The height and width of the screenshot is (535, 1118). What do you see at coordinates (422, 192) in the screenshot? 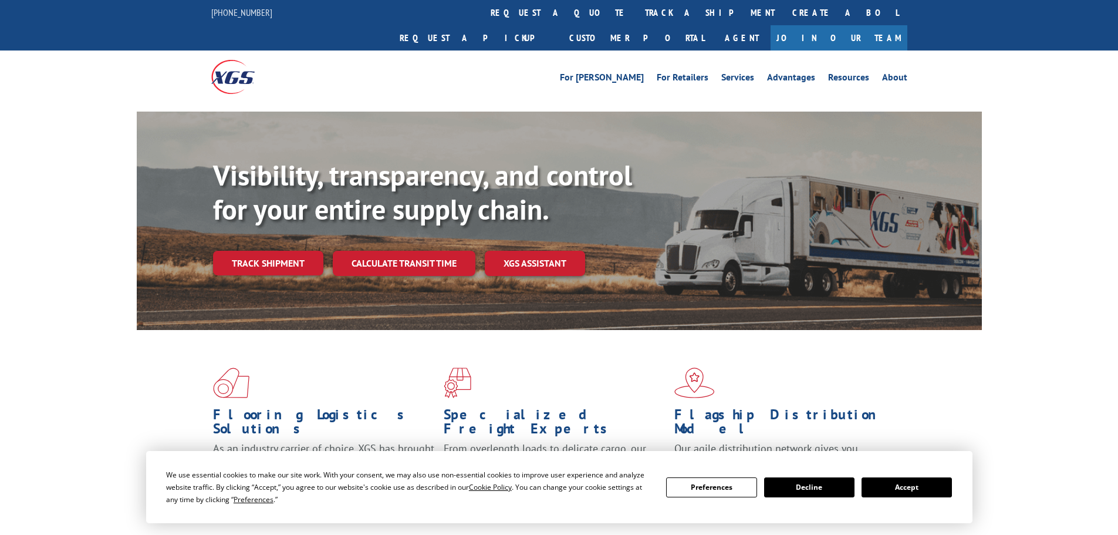
I see `b: Visibility, transparency, and control for your entire supply chain.` at bounding box center [422, 192].